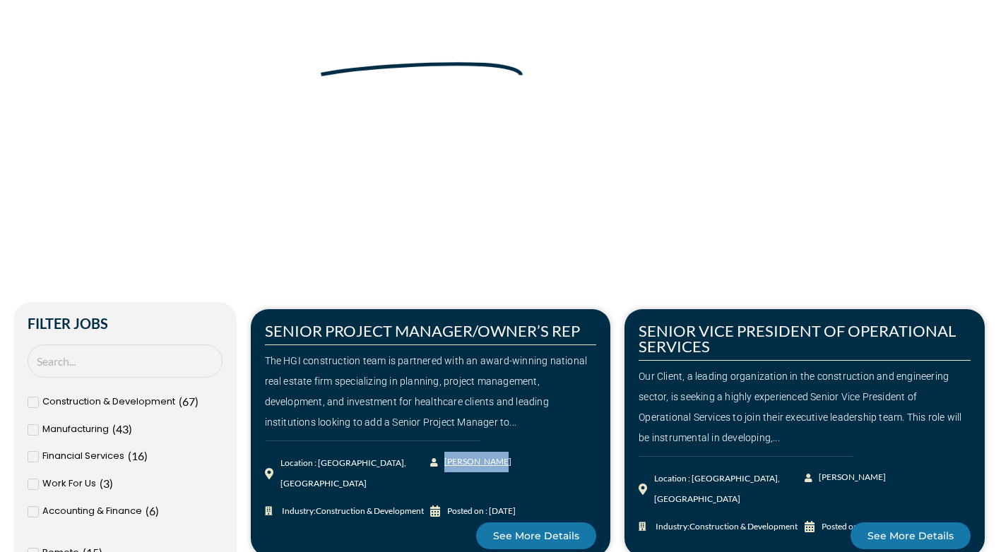  Describe the element at coordinates (125, 361) in the screenshot. I see `input: Search Job` at that location.